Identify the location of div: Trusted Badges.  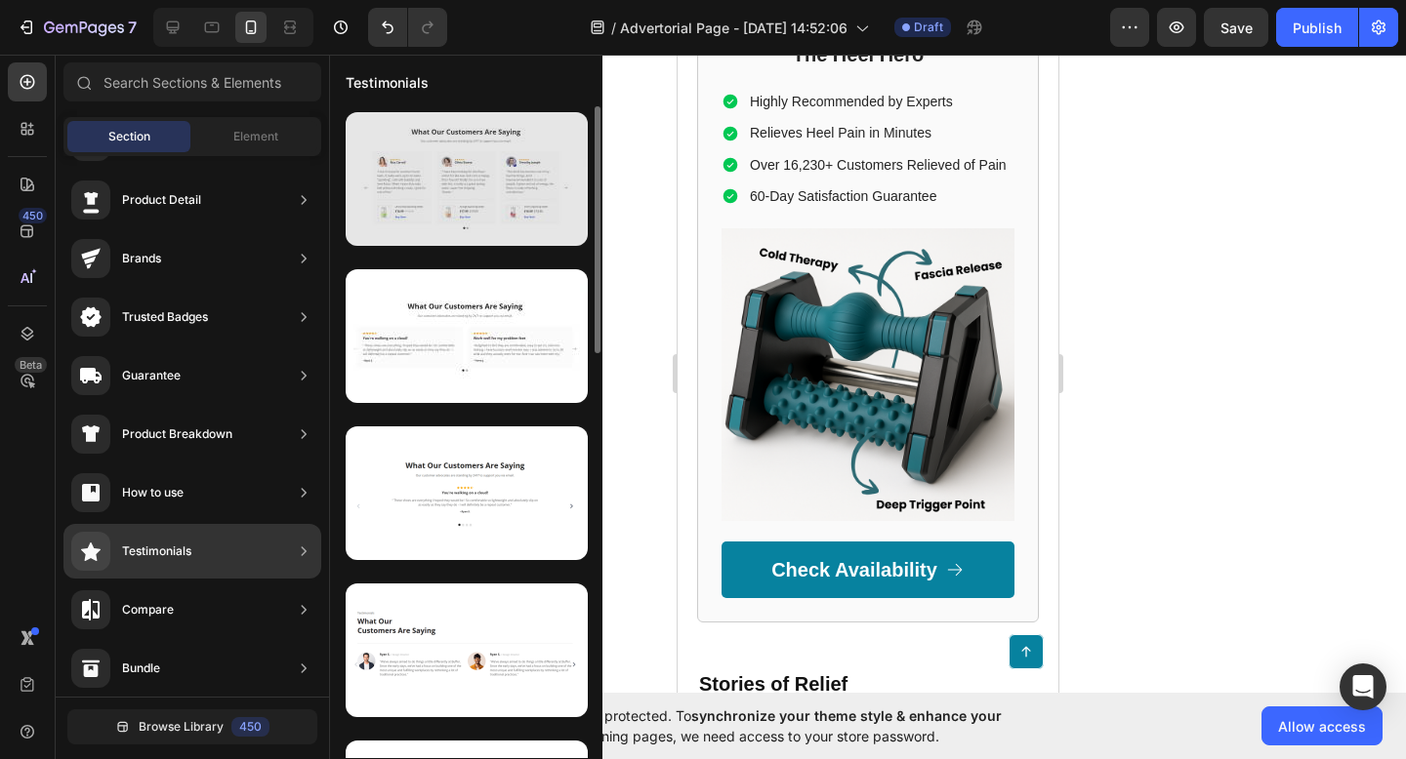
(165, 317).